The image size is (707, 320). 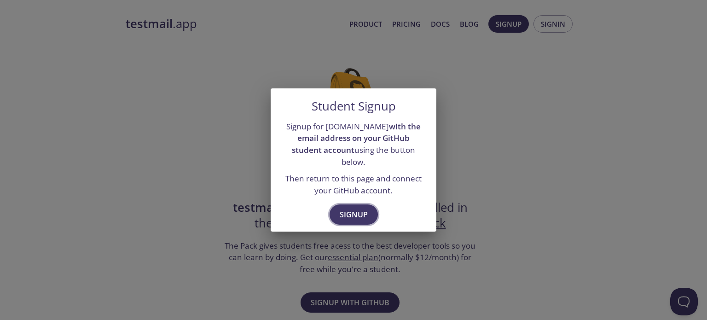 What do you see at coordinates (356, 138) in the screenshot?
I see `strong: with the email address on your GitHub student account` at bounding box center [356, 138].